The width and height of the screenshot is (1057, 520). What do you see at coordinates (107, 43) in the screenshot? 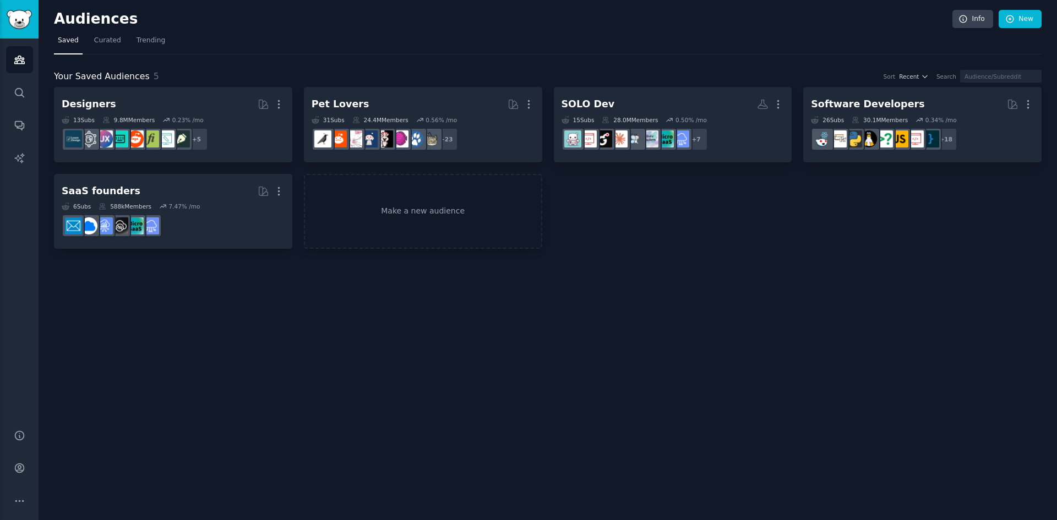
I see `a: Curated` at bounding box center [107, 43].